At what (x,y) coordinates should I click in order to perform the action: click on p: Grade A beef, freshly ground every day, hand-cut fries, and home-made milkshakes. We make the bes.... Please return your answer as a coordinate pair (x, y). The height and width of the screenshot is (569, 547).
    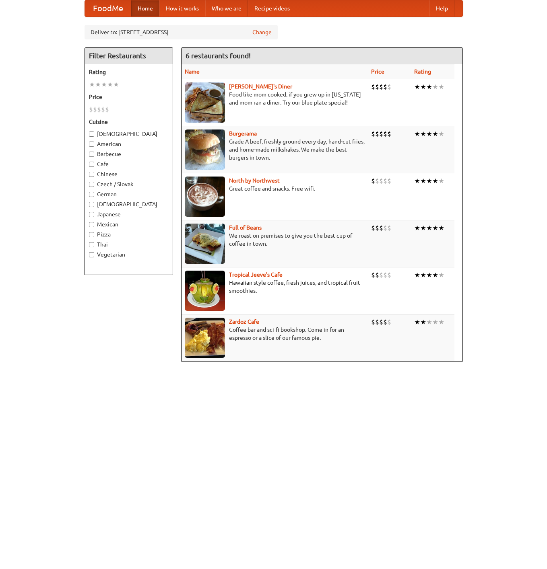
    Looking at the image, I should click on (274, 150).